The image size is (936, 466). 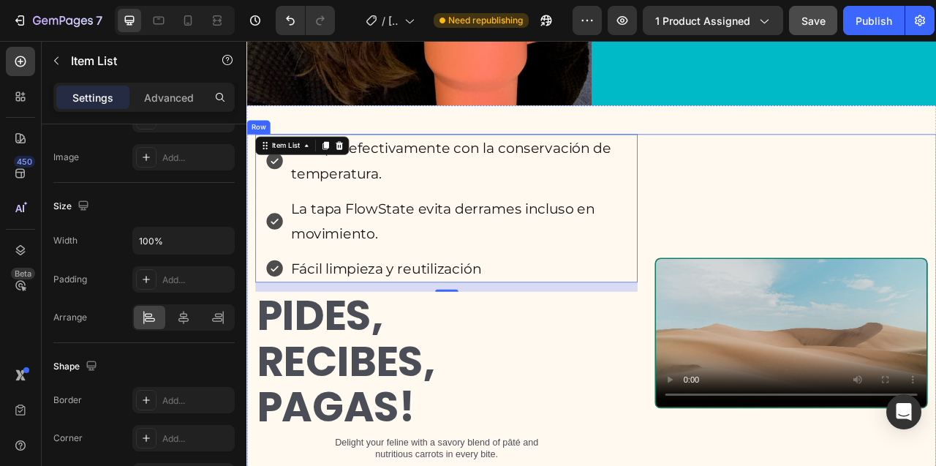 What do you see at coordinates (184, 241) in the screenshot?
I see `input: Auto` at bounding box center [184, 241].